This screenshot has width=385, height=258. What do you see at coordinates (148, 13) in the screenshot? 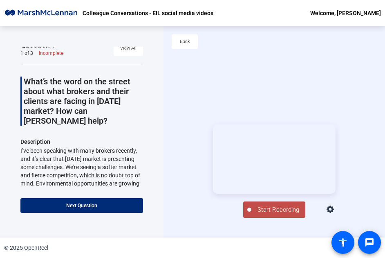
I see `p: Colleague Conversations - EIL social media videos` at bounding box center [148, 13].